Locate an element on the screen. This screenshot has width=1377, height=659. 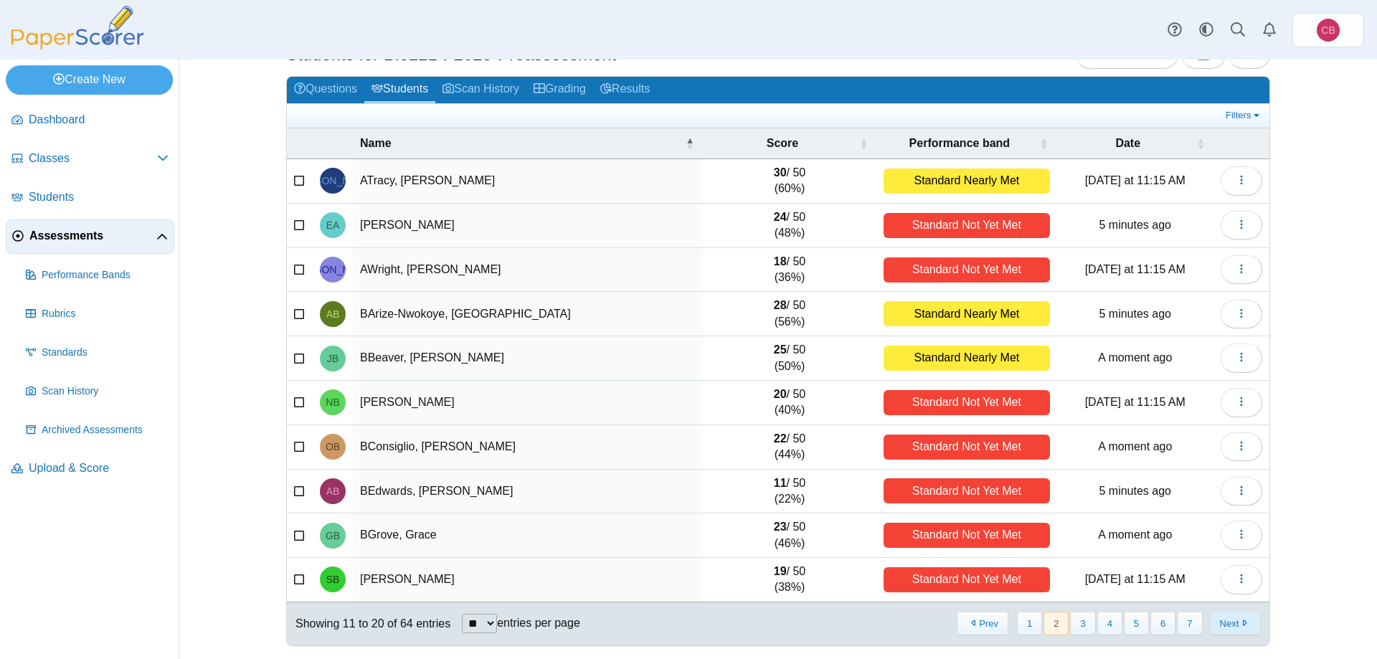
span: Archived Assessments is located at coordinates (105, 430).